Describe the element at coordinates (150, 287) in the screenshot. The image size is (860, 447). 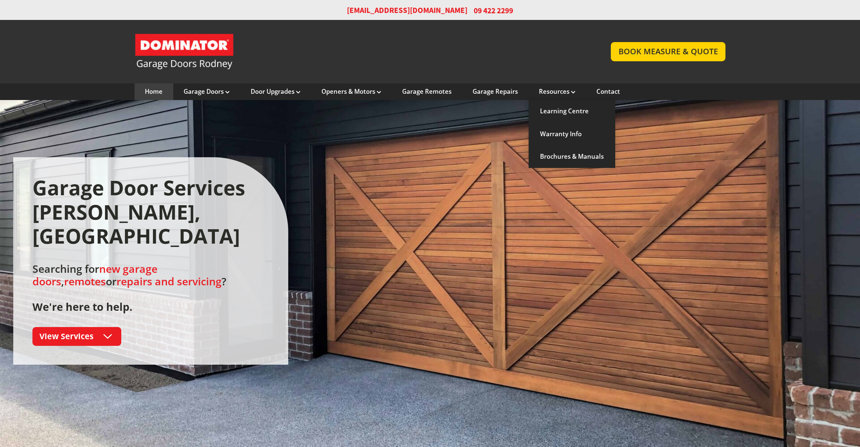
I see `h2: Searching for , or ?` at that location.